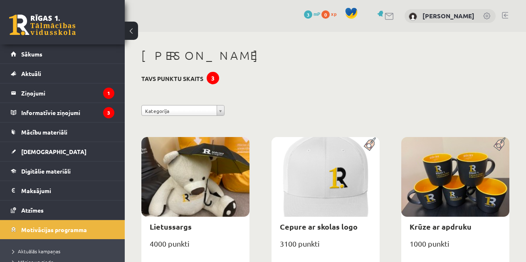 The height and width of the screenshot is (262, 526). What do you see at coordinates (64, 251) in the screenshot?
I see `a: Aktuālās kampaņas` at bounding box center [64, 251].